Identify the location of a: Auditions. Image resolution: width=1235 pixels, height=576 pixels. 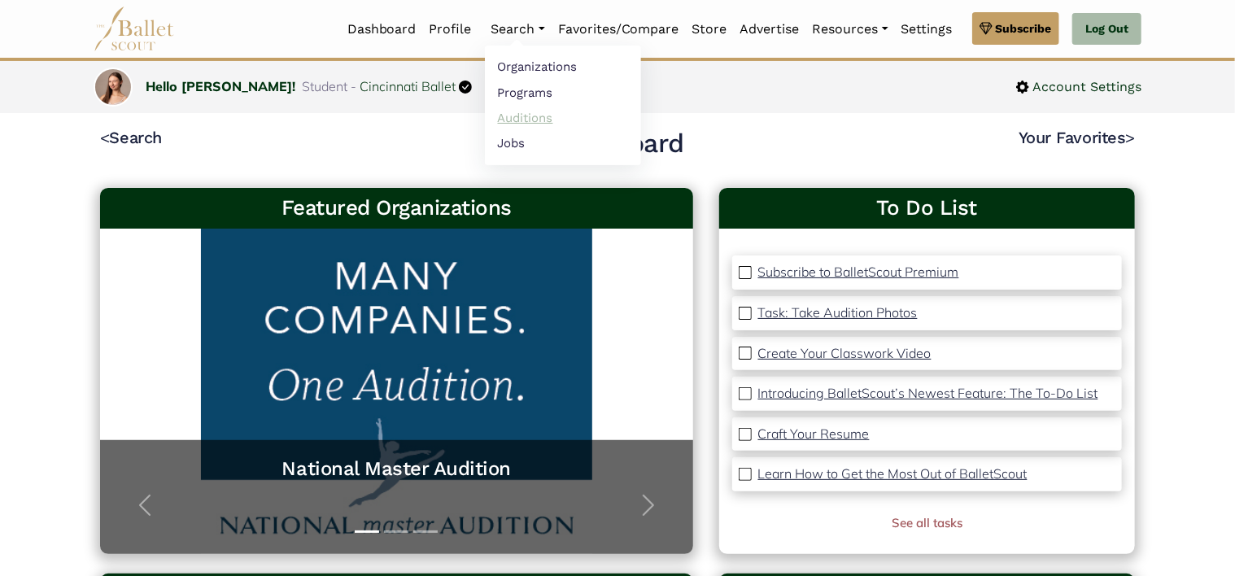
(563, 117).